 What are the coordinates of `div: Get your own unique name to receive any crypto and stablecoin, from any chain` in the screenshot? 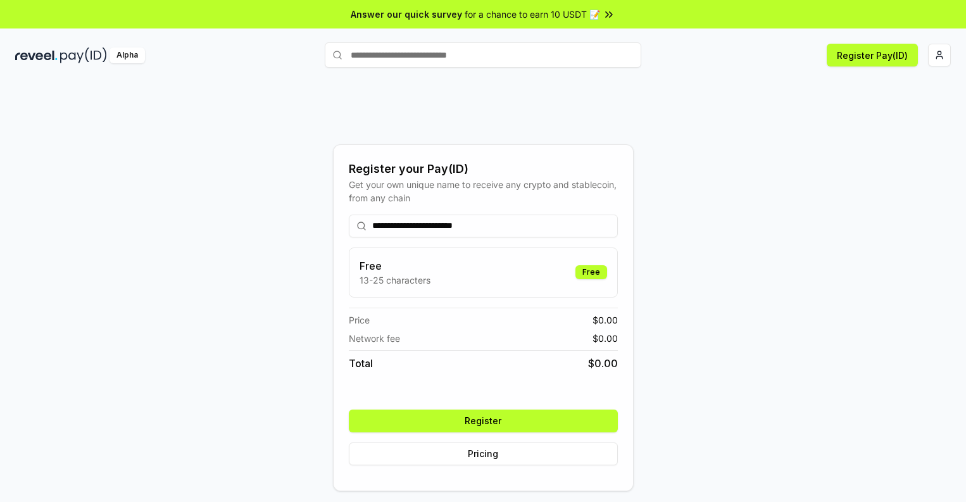 It's located at (483, 191).